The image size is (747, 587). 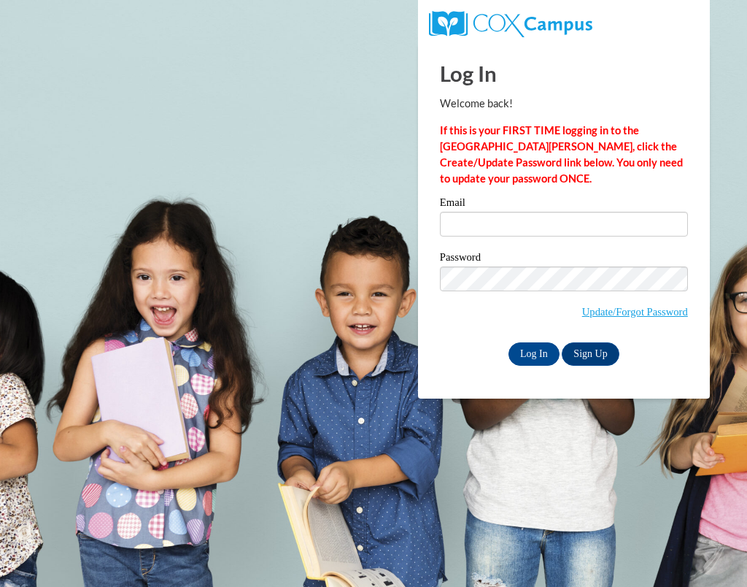 I want to click on label: Email, so click(x=564, y=204).